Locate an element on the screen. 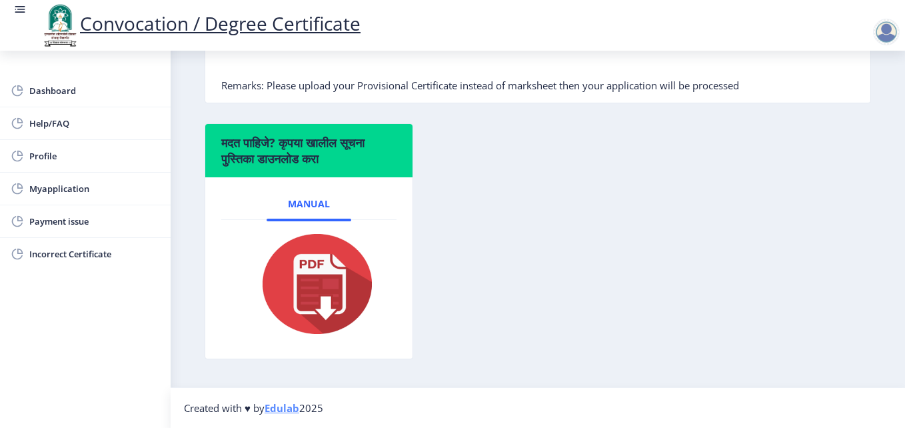 Image resolution: width=905 pixels, height=428 pixels. a: Edulab is located at coordinates (282, 408).